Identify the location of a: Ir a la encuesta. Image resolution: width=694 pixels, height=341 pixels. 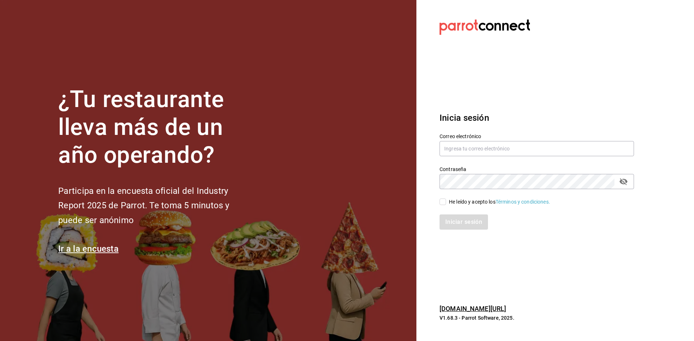
(88, 249).